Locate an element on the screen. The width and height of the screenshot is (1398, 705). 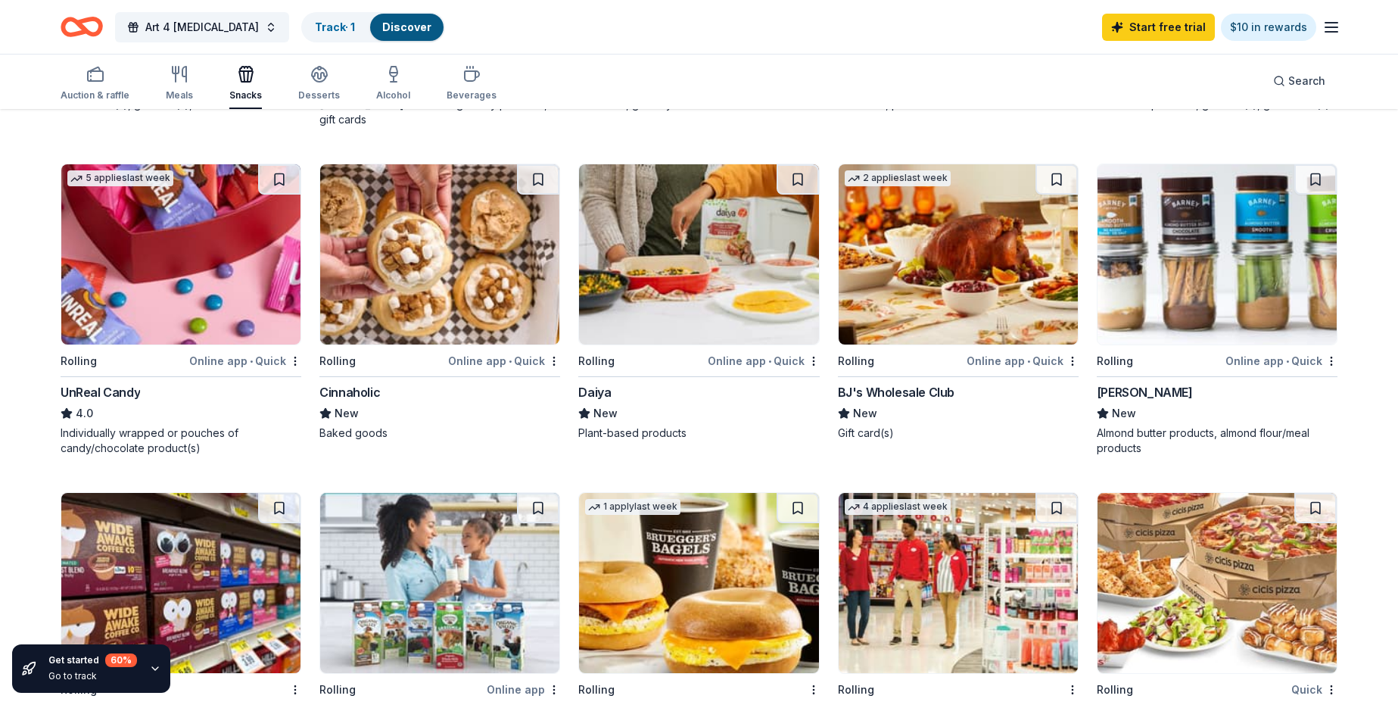
div: Plant-based products is located at coordinates (699, 433).